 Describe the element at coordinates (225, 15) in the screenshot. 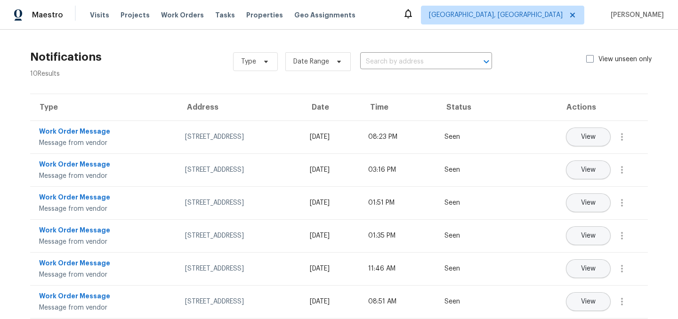

I see `span: Tasks` at that location.